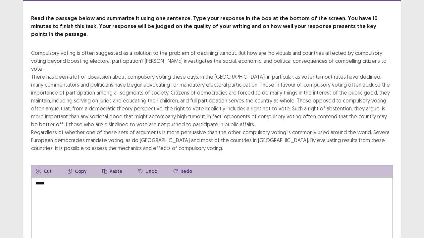 The height and width of the screenshot is (238, 424). I want to click on button: Redo, so click(183, 172).